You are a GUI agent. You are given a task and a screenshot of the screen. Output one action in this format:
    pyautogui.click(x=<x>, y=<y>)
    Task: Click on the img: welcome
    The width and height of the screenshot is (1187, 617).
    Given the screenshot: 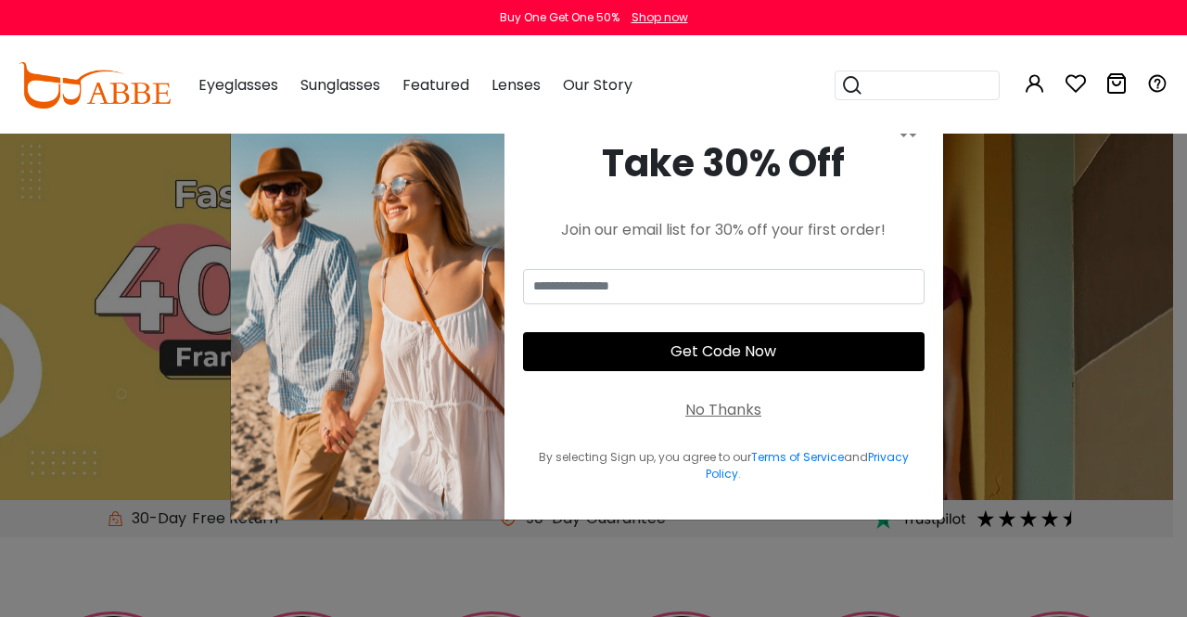 What is the action you would take?
    pyautogui.click(x=367, y=309)
    